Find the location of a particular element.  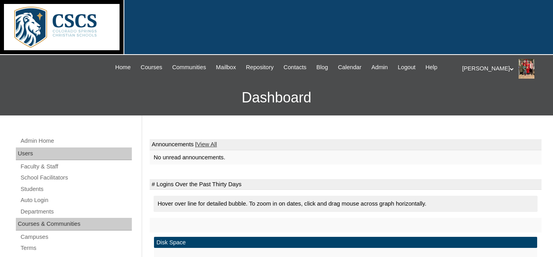

td: No unread announcements. is located at coordinates (345, 157).